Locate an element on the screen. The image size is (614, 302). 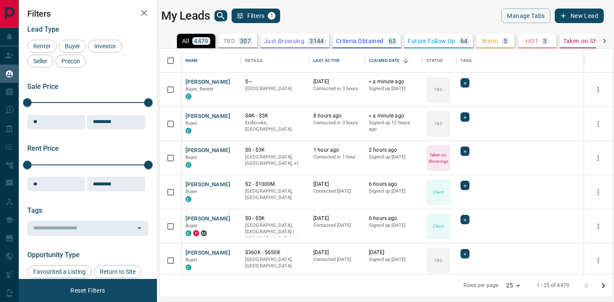
div: Seller is located at coordinates (40, 61).